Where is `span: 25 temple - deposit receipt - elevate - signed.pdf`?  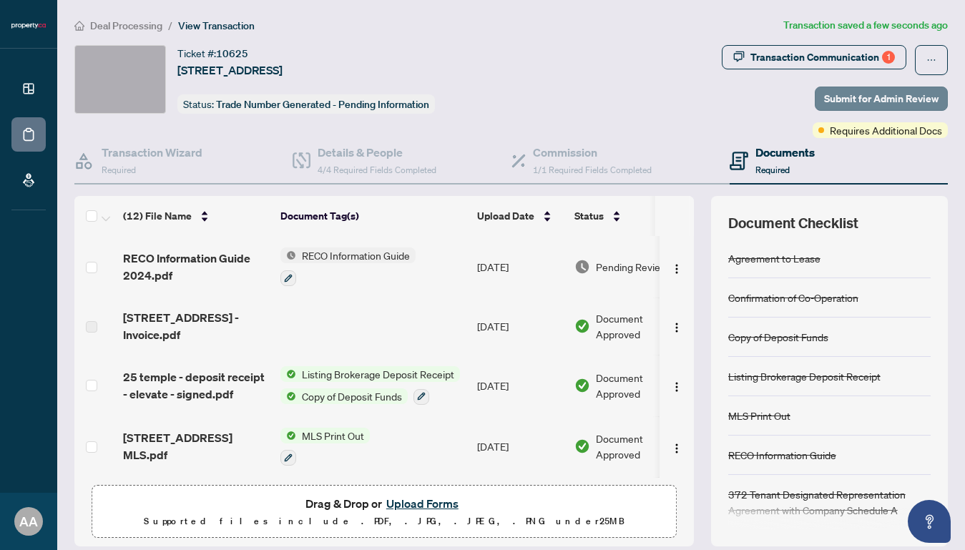
span: 25 temple - deposit receipt - elevate - signed.pdf is located at coordinates (196, 386).